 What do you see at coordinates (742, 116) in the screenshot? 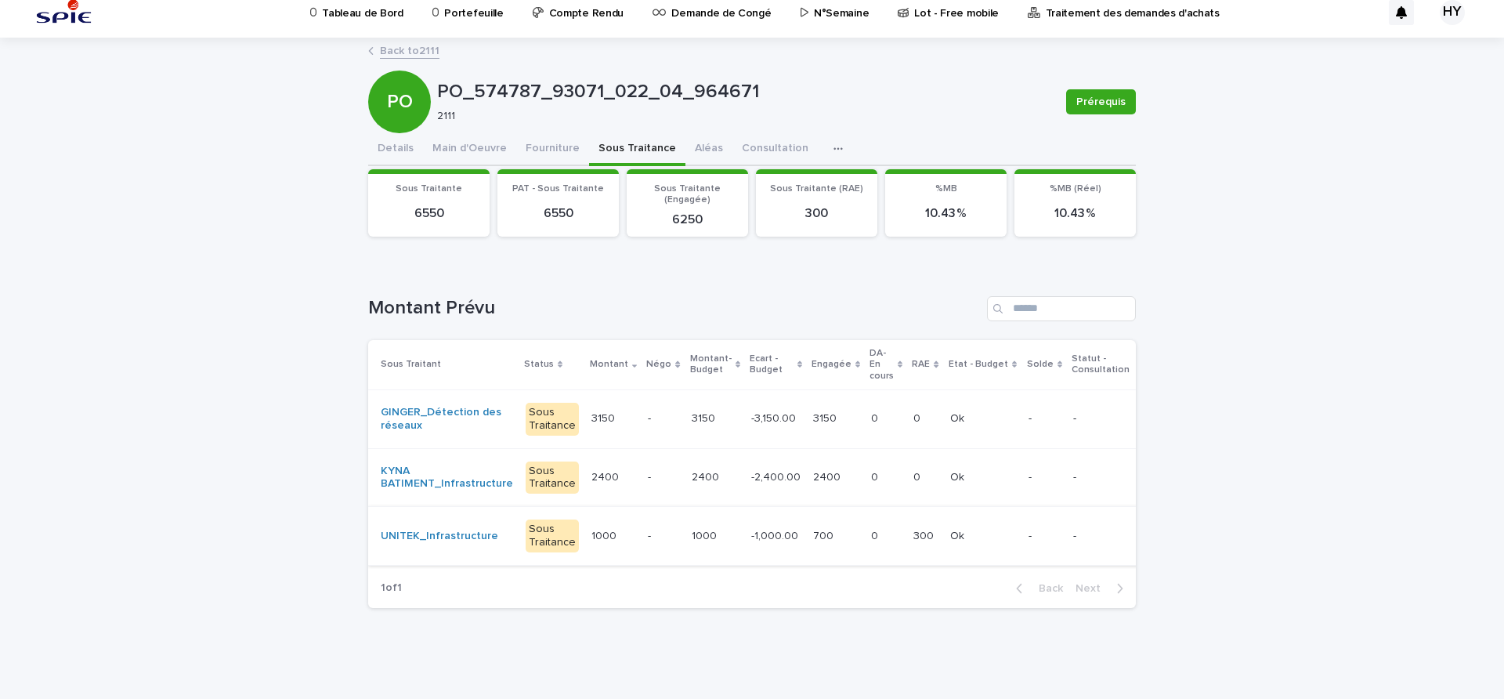
I see `p: 2111` at bounding box center [742, 116].